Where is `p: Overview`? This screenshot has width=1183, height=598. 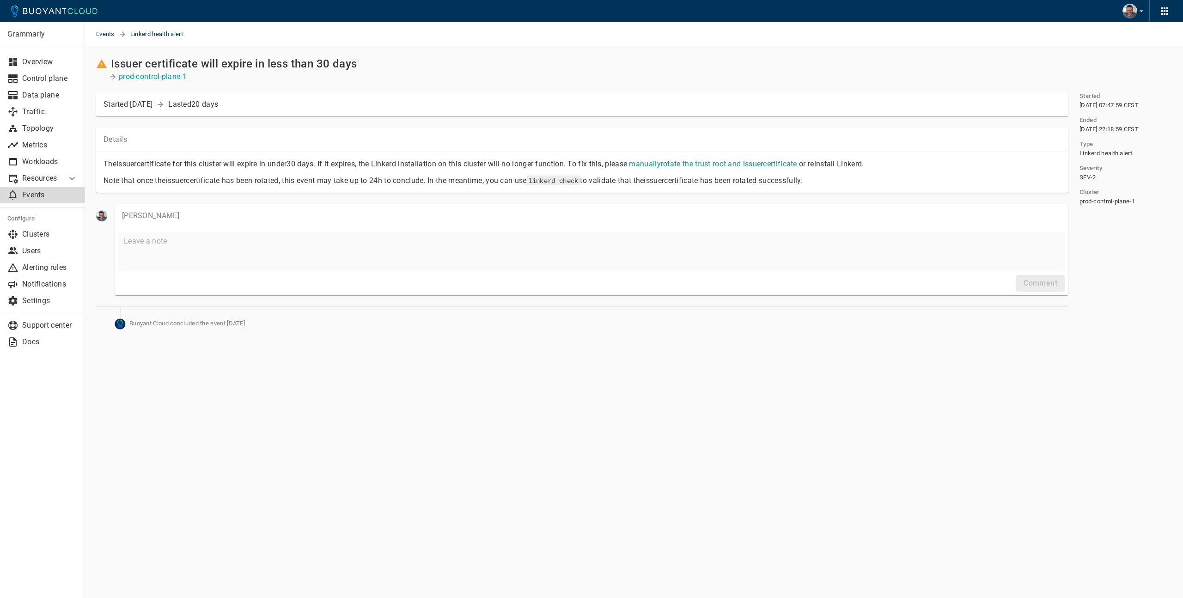 p: Overview is located at coordinates (50, 62).